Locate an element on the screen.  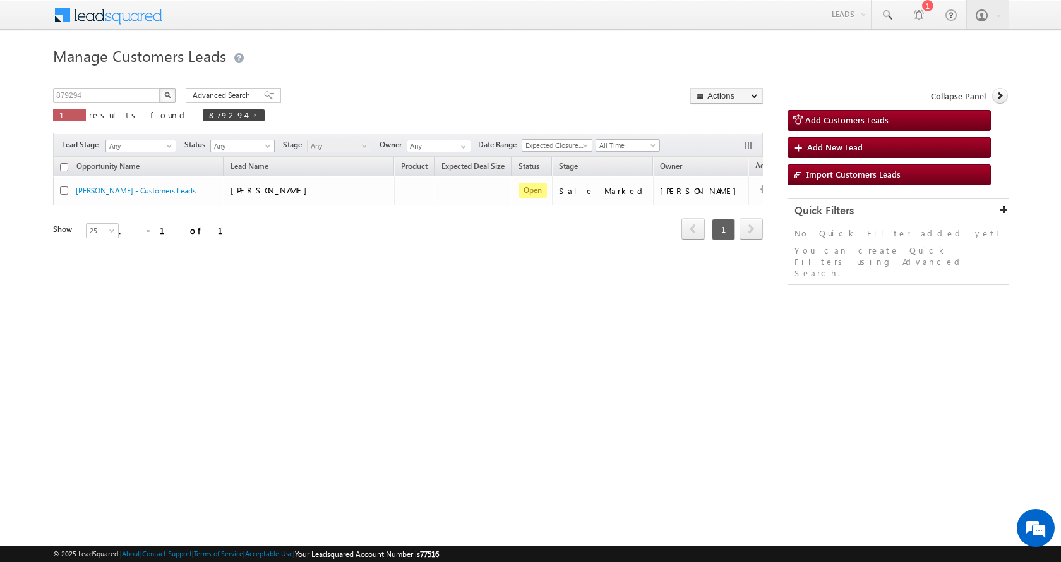
span: Import Customers Leads is located at coordinates (853, 174).